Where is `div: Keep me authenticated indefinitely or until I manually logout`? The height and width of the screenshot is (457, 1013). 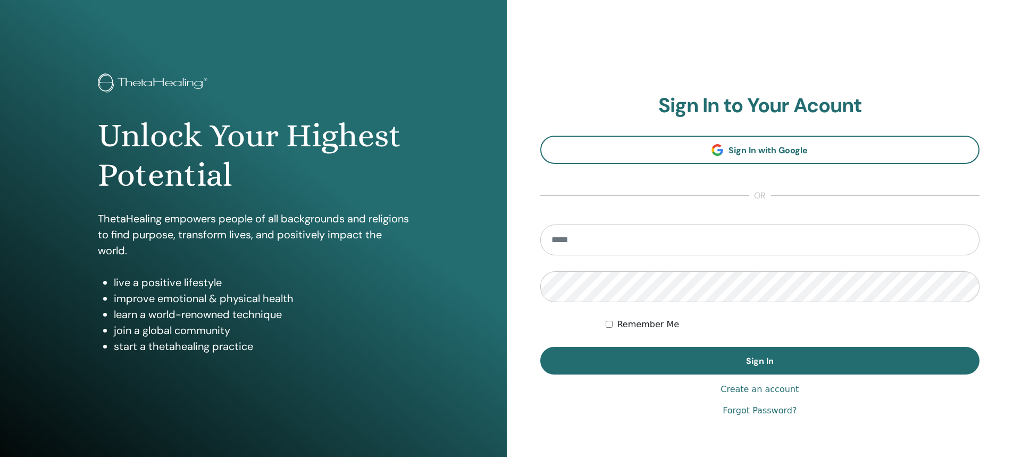
div: Keep me authenticated indefinitely or until I manually logout is located at coordinates (792, 324).